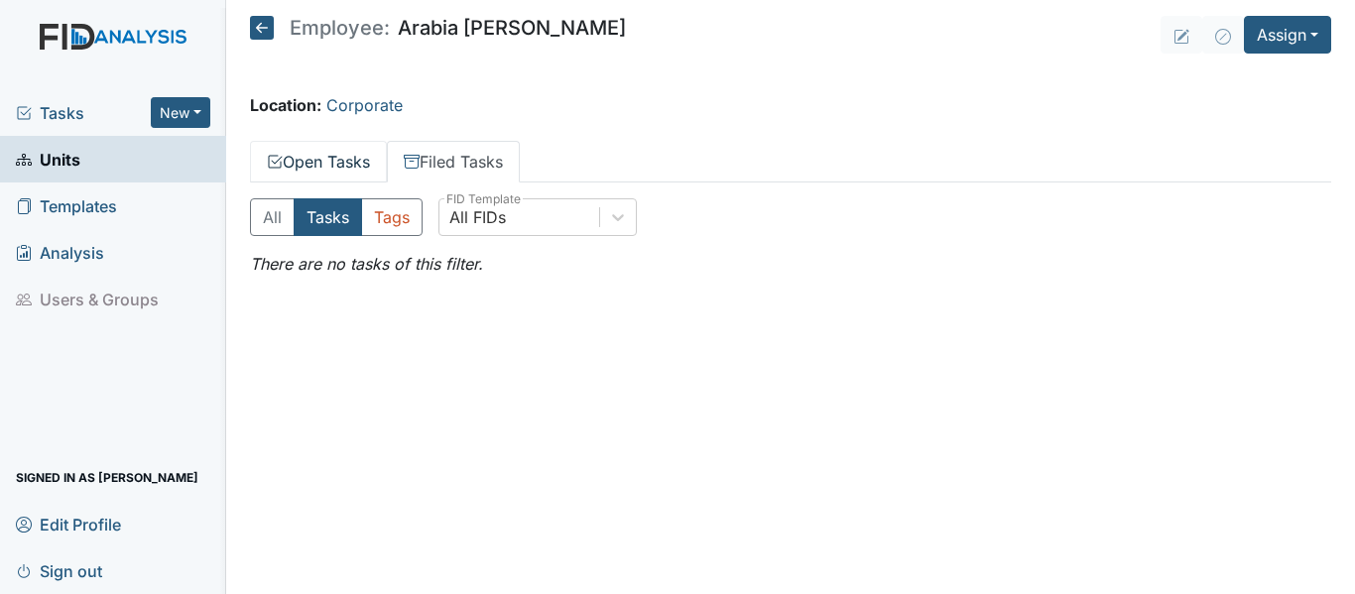 The width and height of the screenshot is (1355, 594). I want to click on span: Employee:, so click(339, 28).